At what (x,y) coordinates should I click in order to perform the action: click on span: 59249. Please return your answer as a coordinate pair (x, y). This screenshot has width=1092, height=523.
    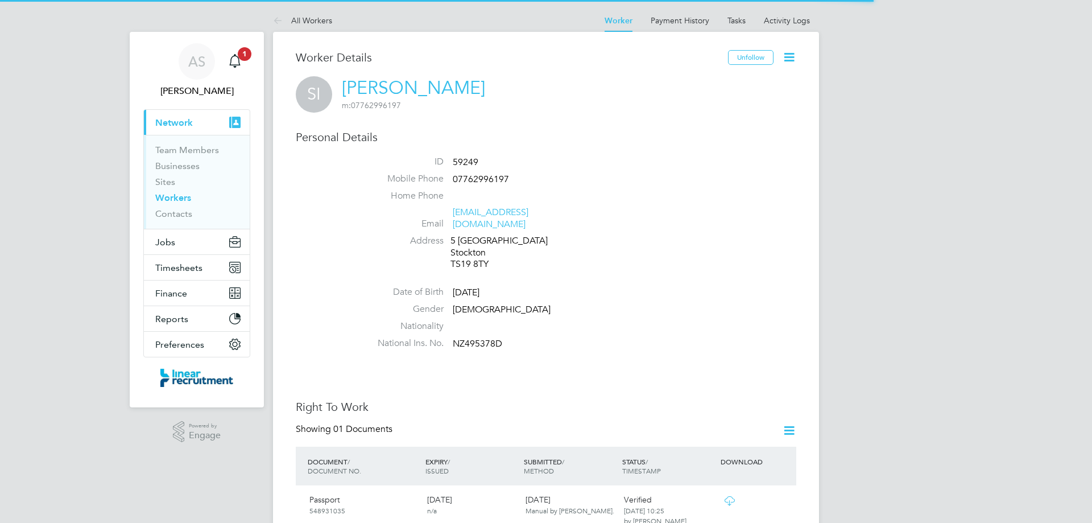
    Looking at the image, I should click on (465, 162).